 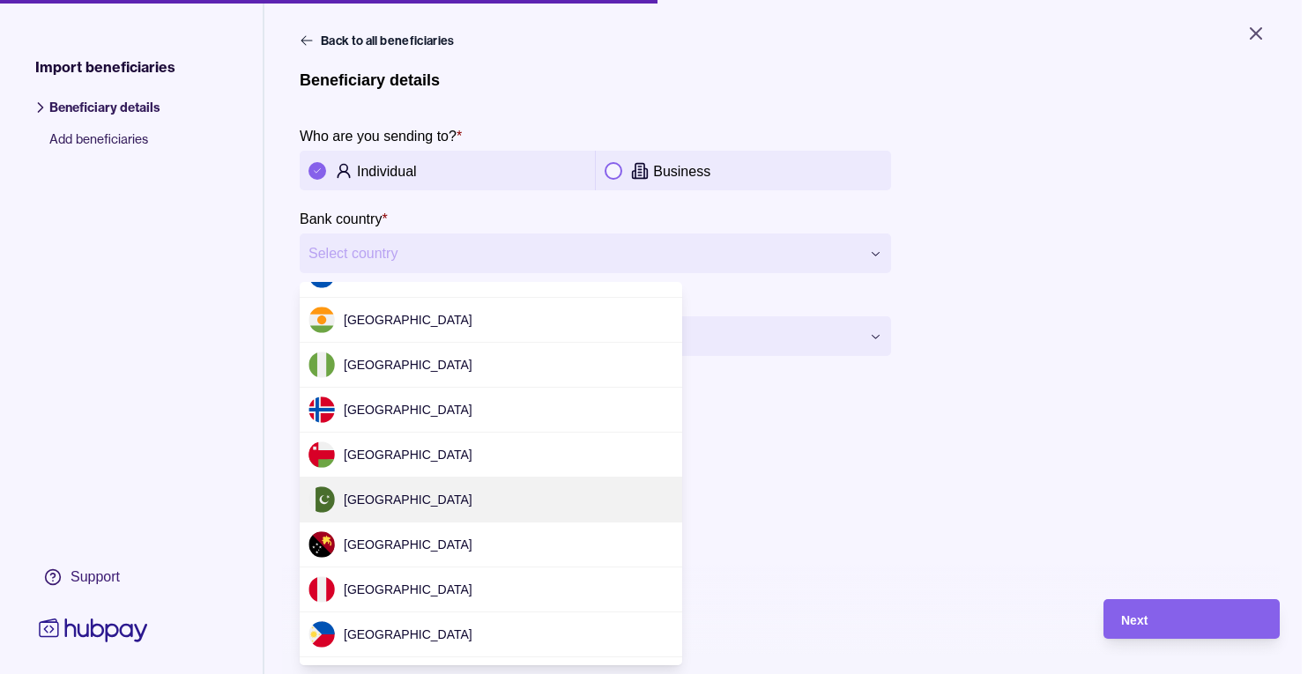 What do you see at coordinates (322, 590) in the screenshot?
I see `img: pe` at bounding box center [322, 590].